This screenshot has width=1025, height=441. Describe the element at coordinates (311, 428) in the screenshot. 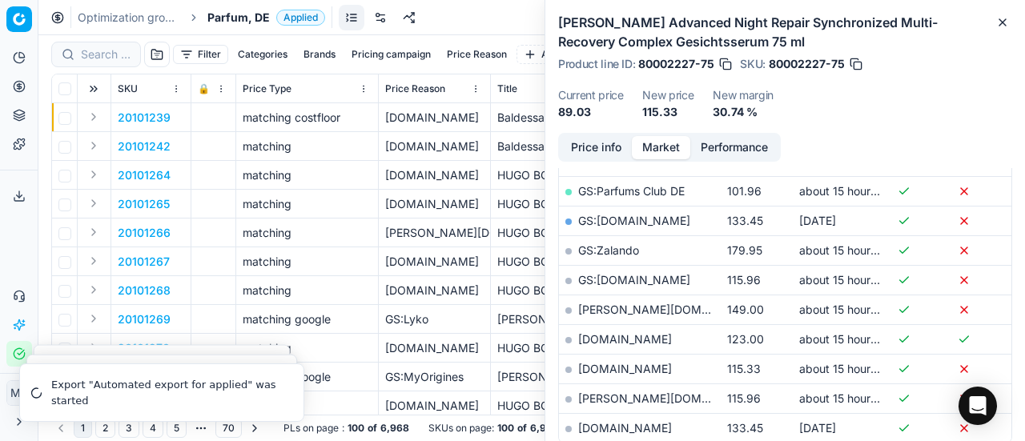

I see `span: PLs on page` at that location.